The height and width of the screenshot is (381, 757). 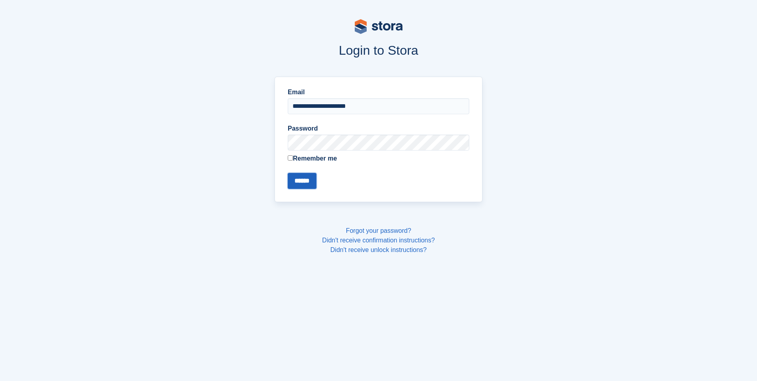 I want to click on a: Forgot your password?, so click(x=379, y=230).